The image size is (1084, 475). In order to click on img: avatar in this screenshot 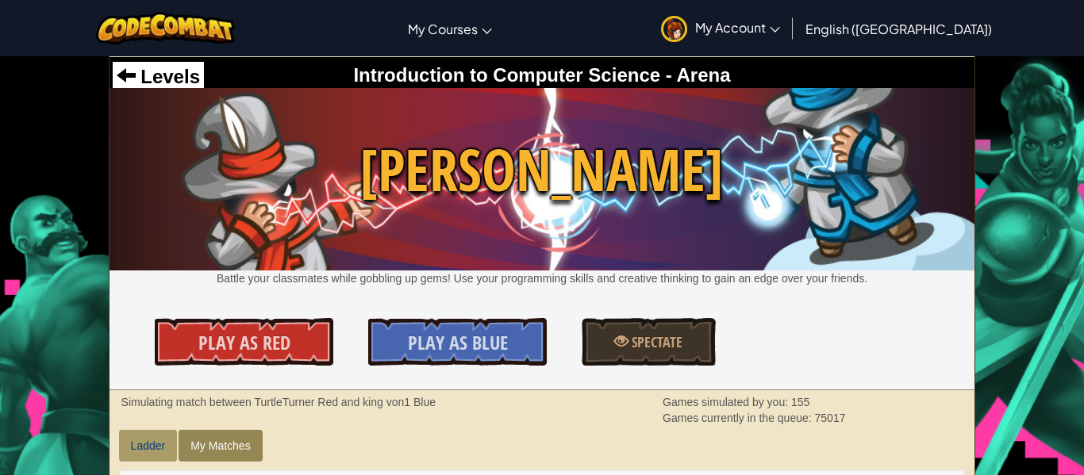, I will do `click(674, 29)`.